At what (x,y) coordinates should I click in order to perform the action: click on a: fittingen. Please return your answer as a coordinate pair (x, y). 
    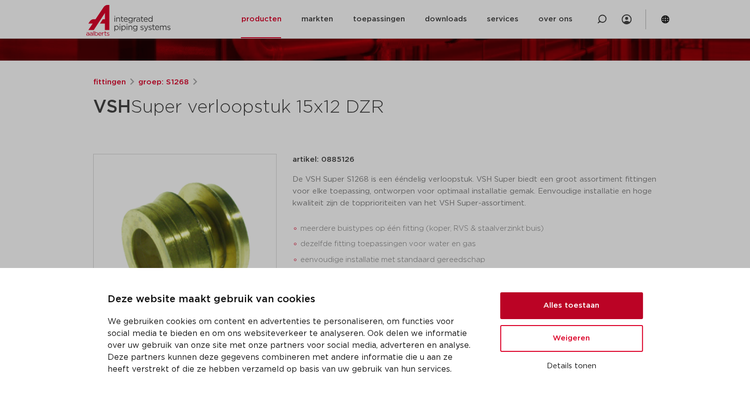
    Looking at the image, I should click on (110, 82).